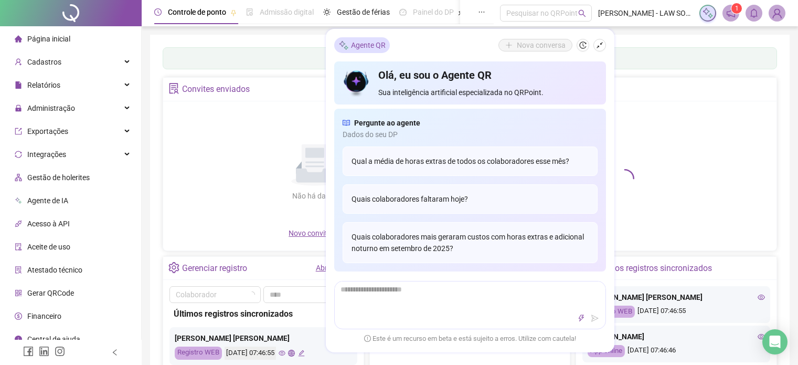 The height and width of the screenshot is (365, 798). Describe the element at coordinates (18, 62) in the screenshot. I see `span: user-add` at that location.